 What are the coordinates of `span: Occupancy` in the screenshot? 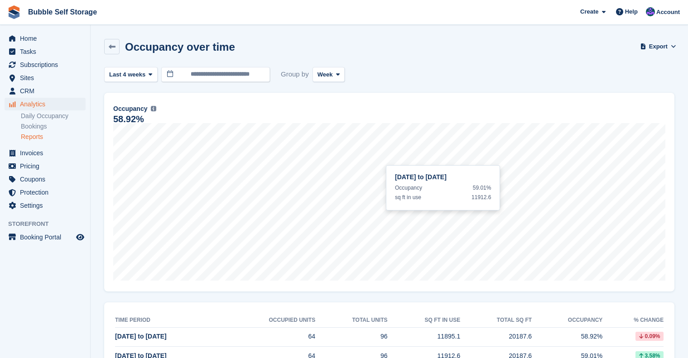 It's located at (130, 109).